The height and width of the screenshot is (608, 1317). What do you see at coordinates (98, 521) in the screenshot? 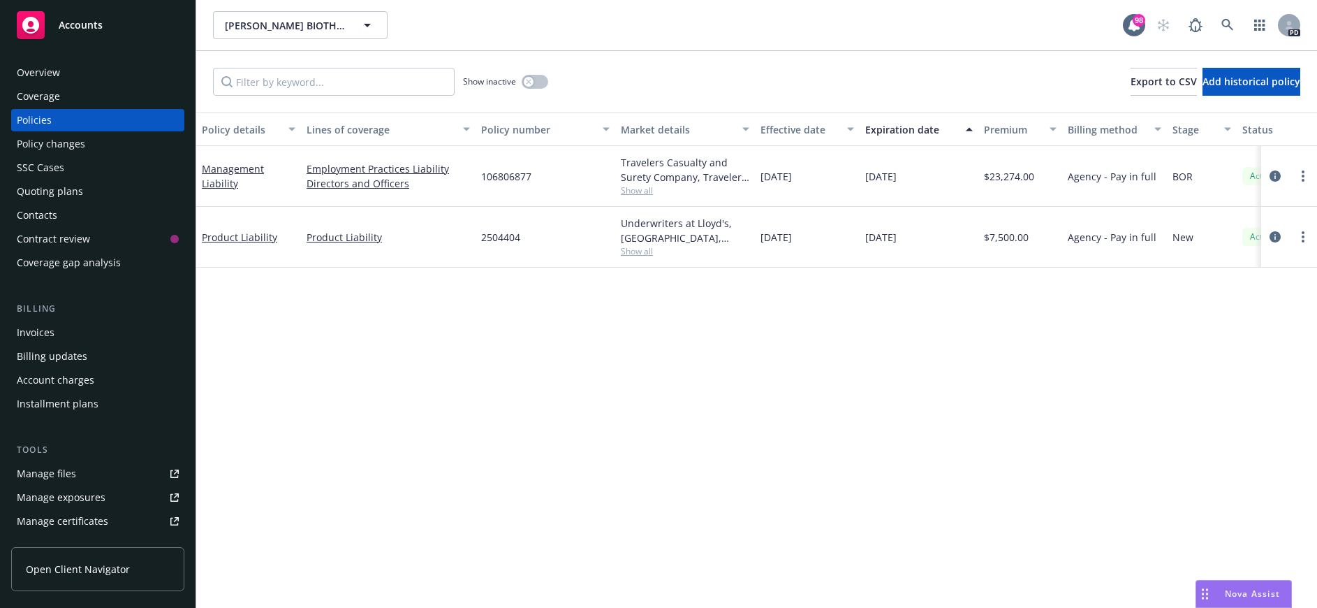
I see `a: Manage certificates` at bounding box center [98, 521].